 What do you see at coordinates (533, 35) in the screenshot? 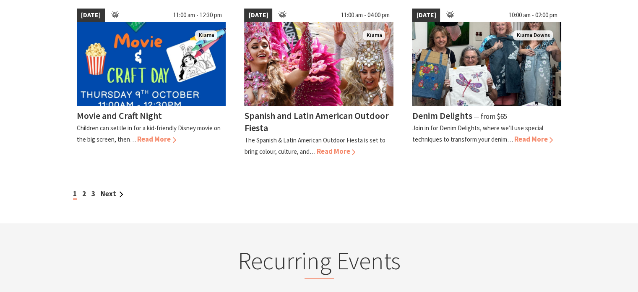
I see `span: Kiama Downs` at bounding box center [533, 35].